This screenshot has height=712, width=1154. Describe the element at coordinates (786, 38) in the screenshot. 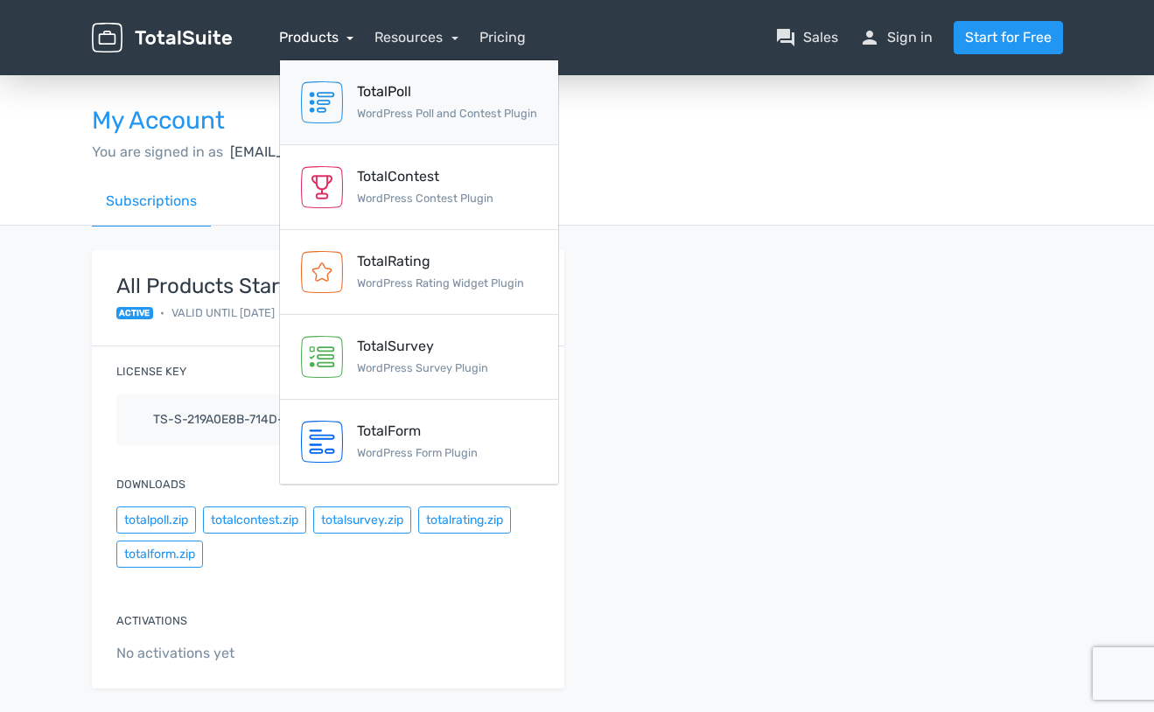

I see `span: question_answer` at that location.